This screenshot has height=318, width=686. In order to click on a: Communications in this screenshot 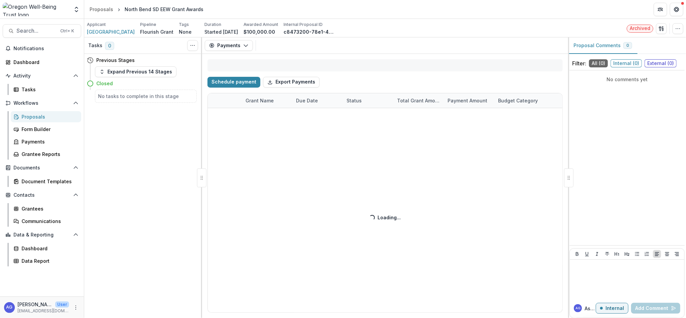, I will do `click(46, 221)`.